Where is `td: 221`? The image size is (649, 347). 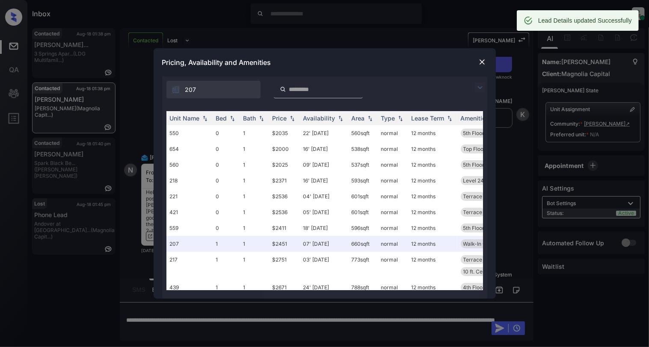
td: 221 is located at coordinates (190, 196).